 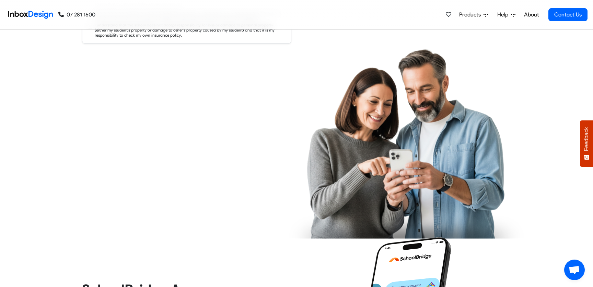 I want to click on div: Open chat, so click(x=574, y=270).